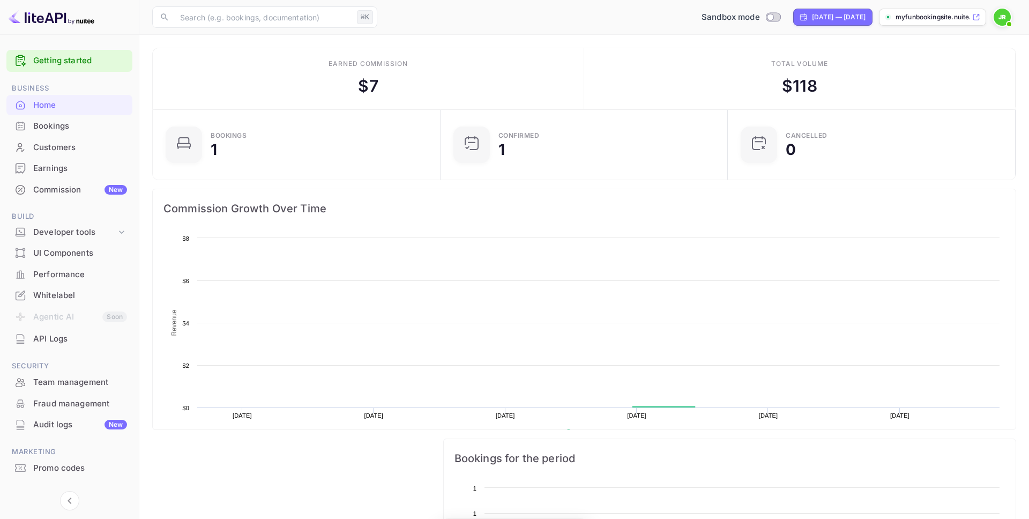  What do you see at coordinates (70, 500) in the screenshot?
I see `button: Collapse navigation` at bounding box center [70, 500].